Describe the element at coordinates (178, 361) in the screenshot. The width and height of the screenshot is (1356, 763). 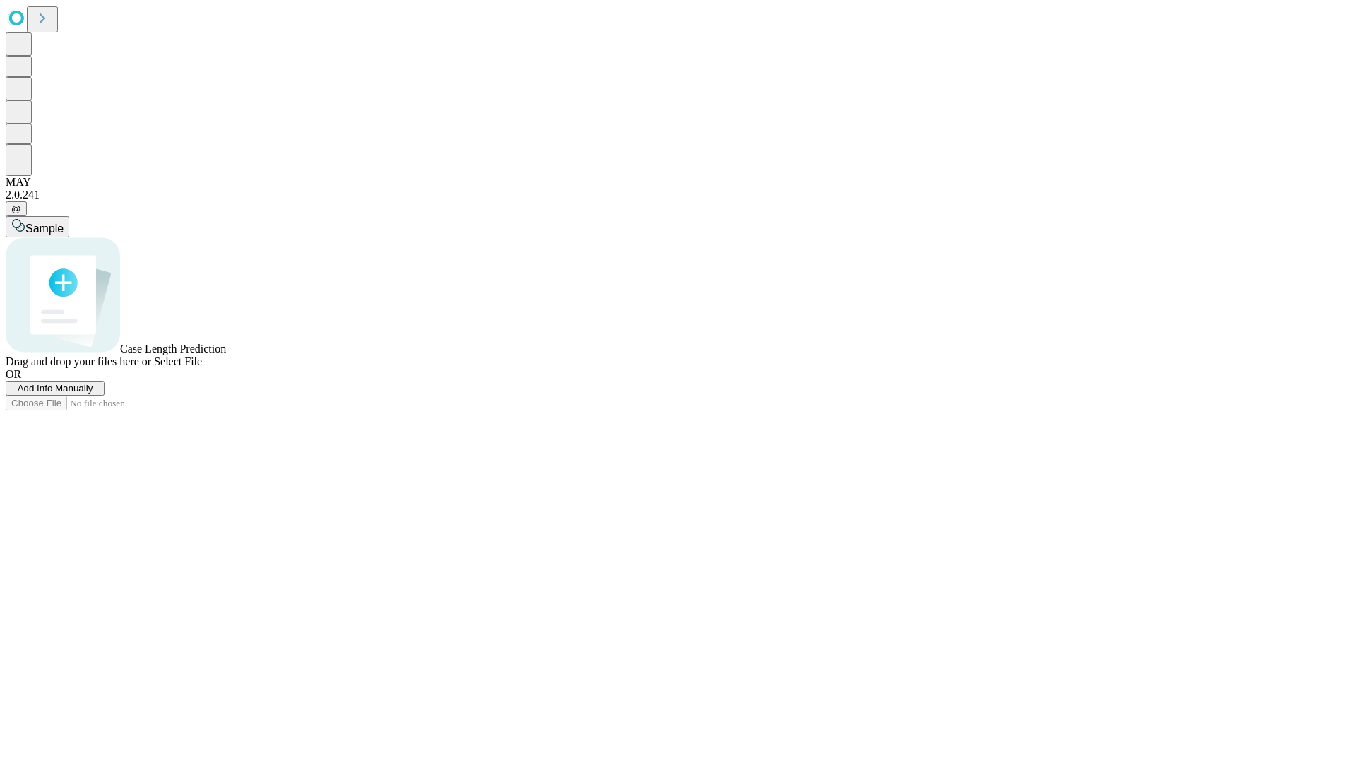
I see `span: Select File` at that location.